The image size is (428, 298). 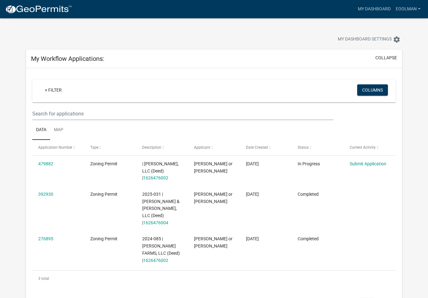 I want to click on datatable-header-cell: Date Created, so click(x=266, y=147).